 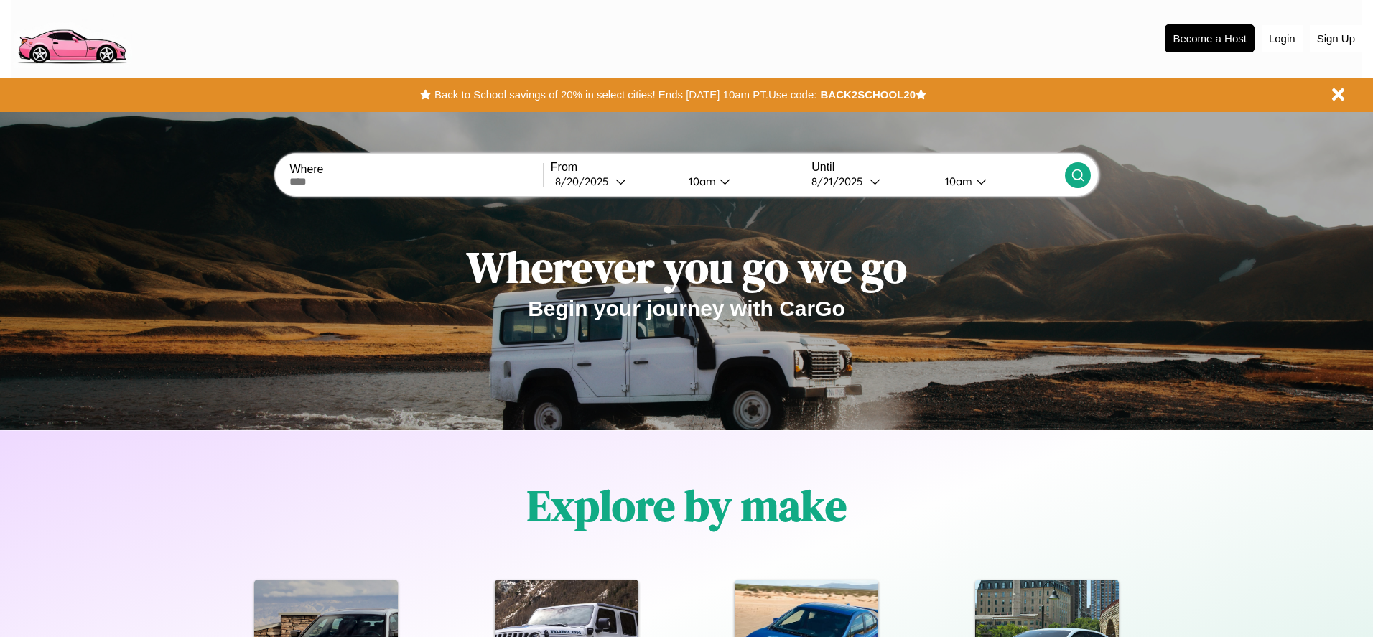 I want to click on label: From, so click(x=677, y=167).